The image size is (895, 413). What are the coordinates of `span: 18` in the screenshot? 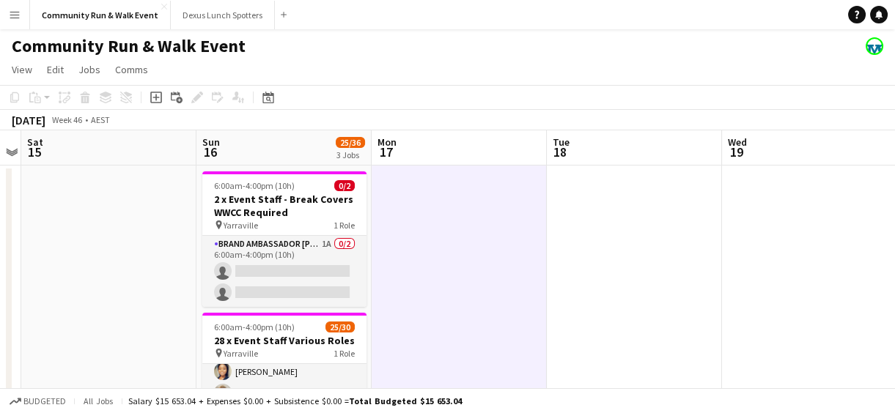 It's located at (560, 152).